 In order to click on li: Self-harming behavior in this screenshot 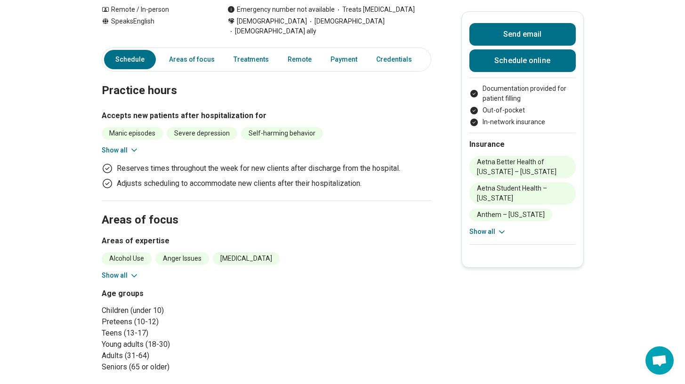, I will do `click(282, 133)`.